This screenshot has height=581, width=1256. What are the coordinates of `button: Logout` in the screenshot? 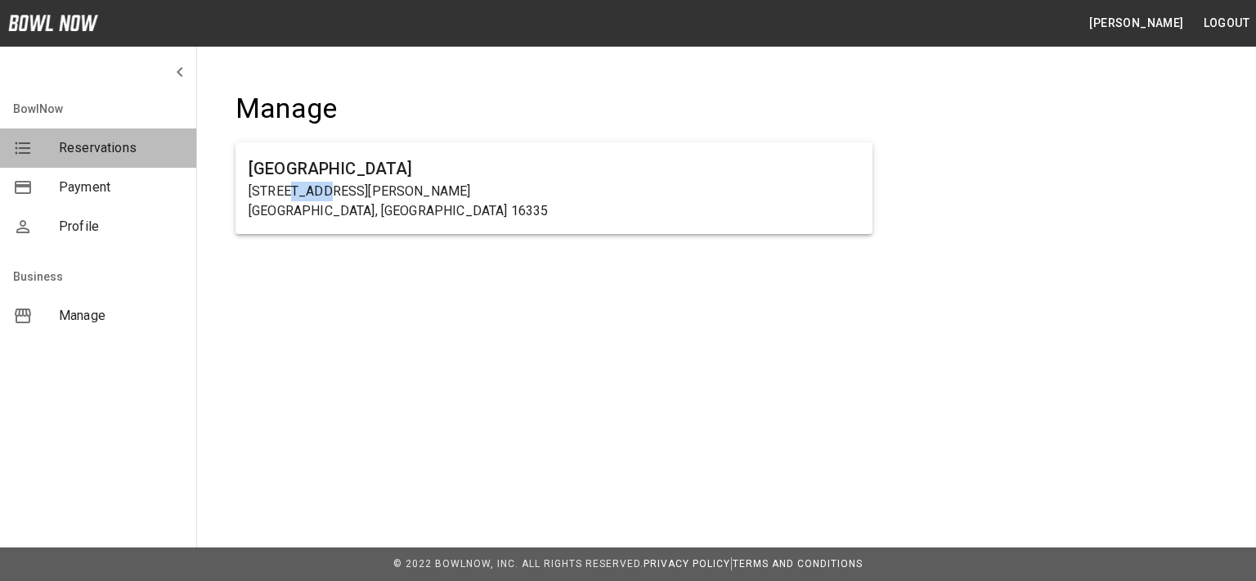 It's located at (1227, 23).